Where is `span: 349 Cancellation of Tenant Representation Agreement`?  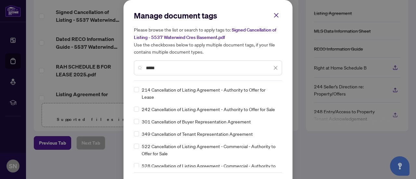 span: 349 Cancellation of Tenant Representation Agreement is located at coordinates (197, 134).